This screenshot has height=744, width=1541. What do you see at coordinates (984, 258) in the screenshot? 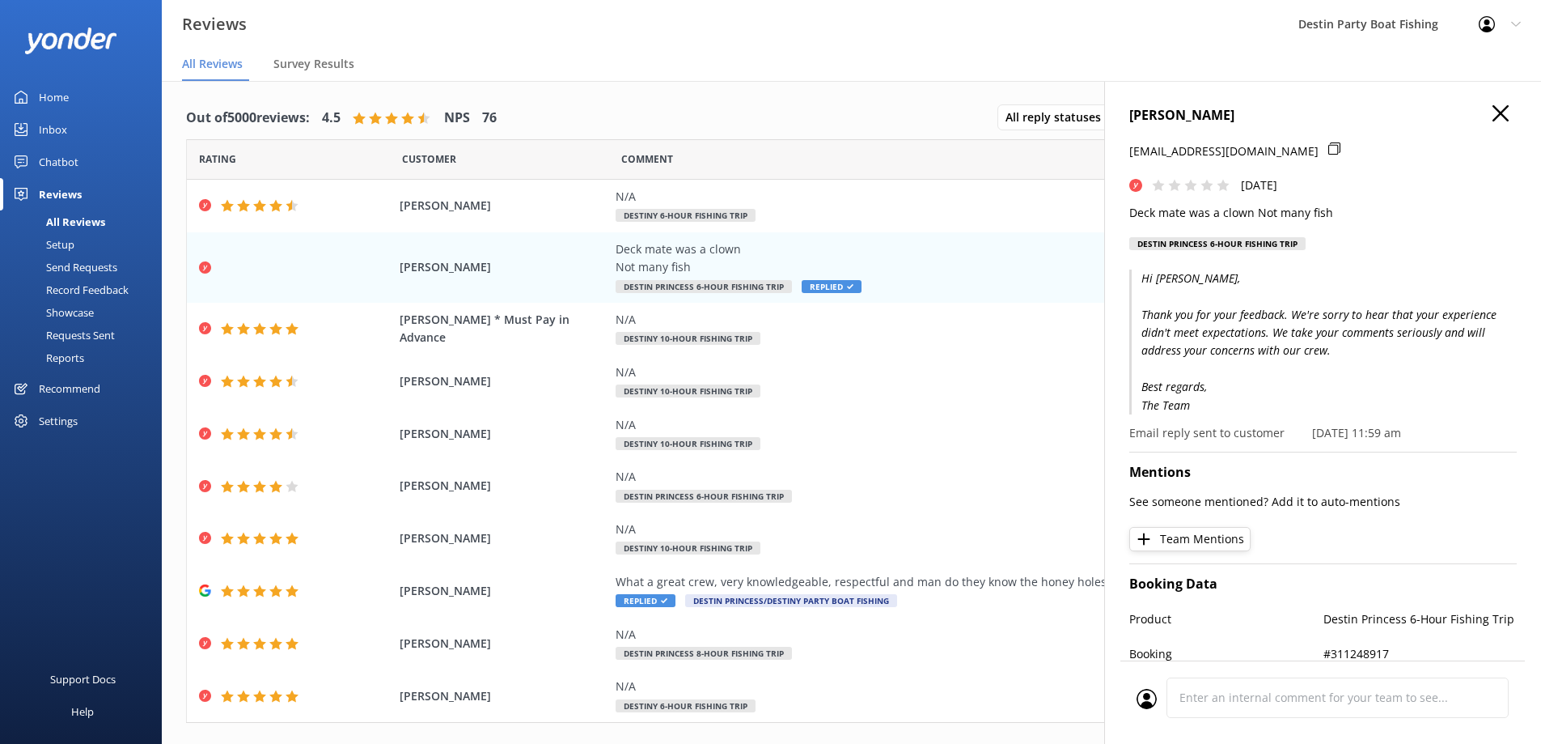
I see `div: Deck mate was a clown Not many fish` at bounding box center [984, 258].